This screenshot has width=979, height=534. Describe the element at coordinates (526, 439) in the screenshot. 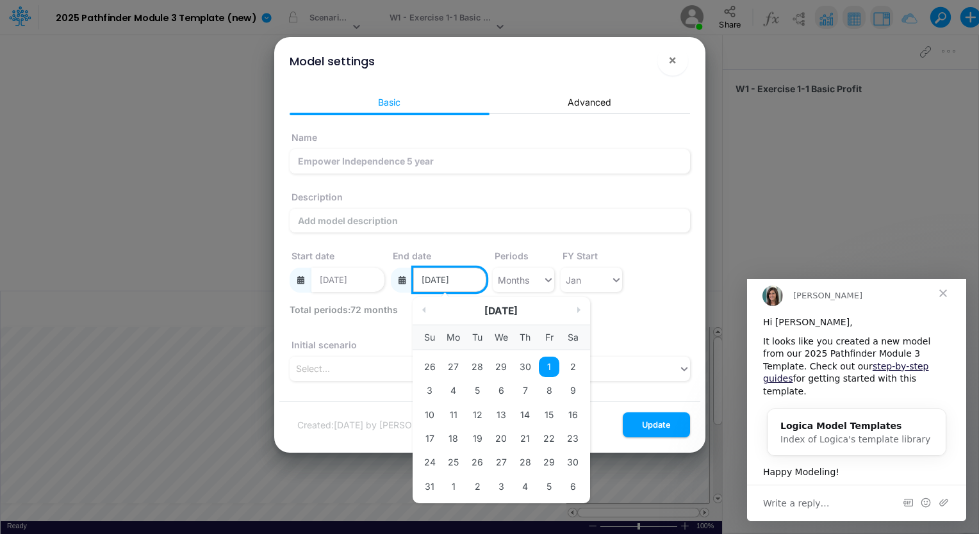

I see `div: Choose Thursday, December 21st, 2028` at that location.